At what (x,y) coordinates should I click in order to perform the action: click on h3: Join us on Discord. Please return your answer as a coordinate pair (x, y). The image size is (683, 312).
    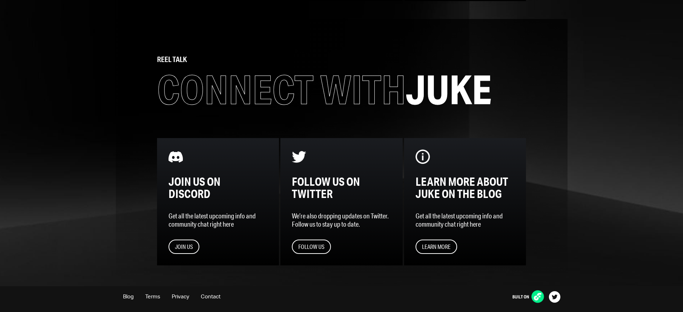
    Looking at the image, I should click on (218, 188).